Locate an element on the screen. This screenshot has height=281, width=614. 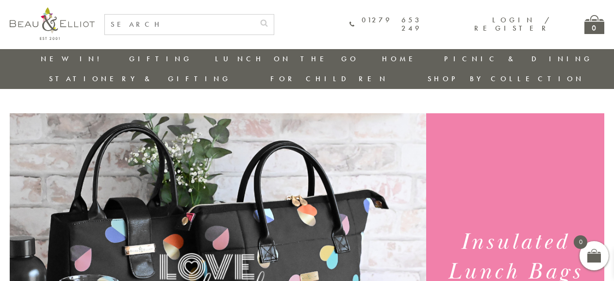
a: Picnic & Dining is located at coordinates (519, 59).